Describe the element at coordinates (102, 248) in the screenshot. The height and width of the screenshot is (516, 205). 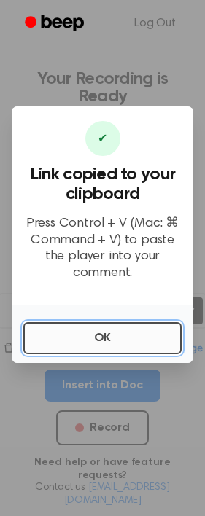
I see `p: Press Control + V (Mac: ⌘ Command + V) to paste the player into your comment.` at that location.